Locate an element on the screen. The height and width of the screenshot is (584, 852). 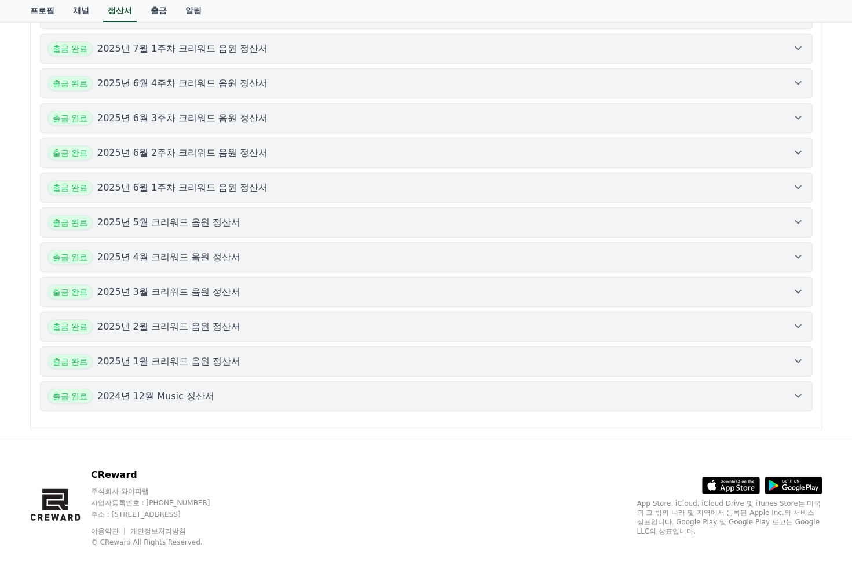
button: 출금 완료 2025년 6월 4주차 크리워드 음원 정산서 is located at coordinates (426, 83).